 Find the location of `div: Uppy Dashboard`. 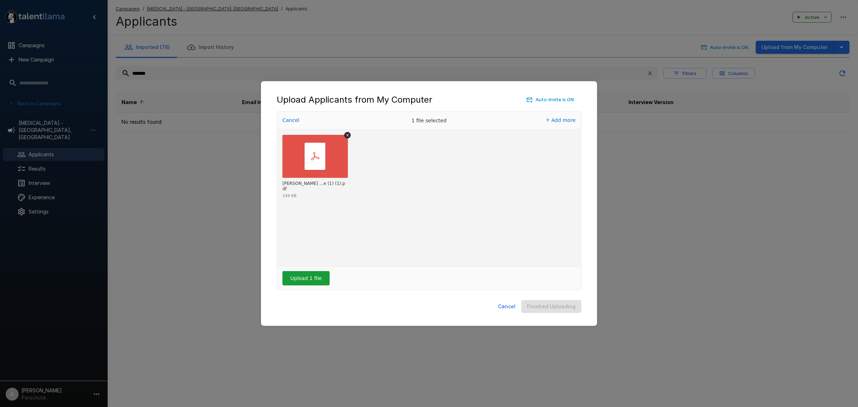

div: Uppy Dashboard is located at coordinates (429, 201).